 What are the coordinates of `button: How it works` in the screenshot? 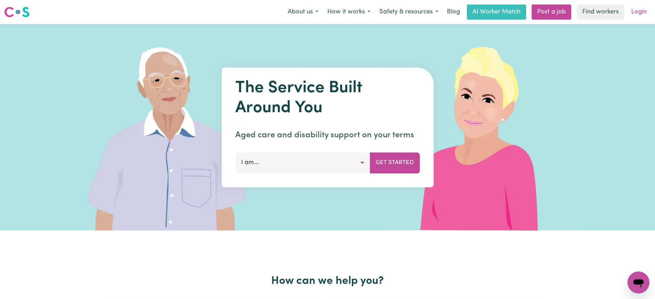 It's located at (349, 12).